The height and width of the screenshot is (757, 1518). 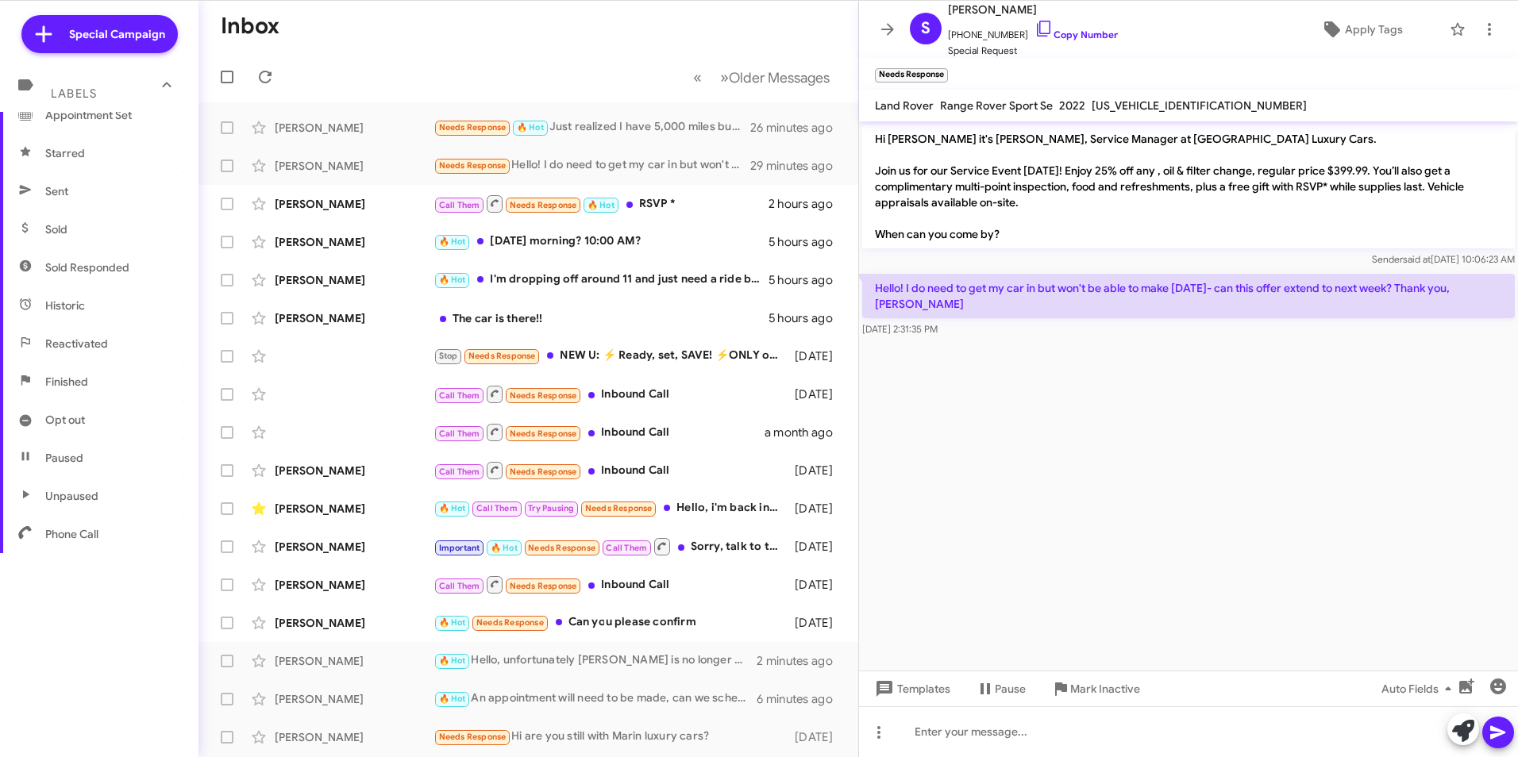 I want to click on span: Templates, so click(x=911, y=689).